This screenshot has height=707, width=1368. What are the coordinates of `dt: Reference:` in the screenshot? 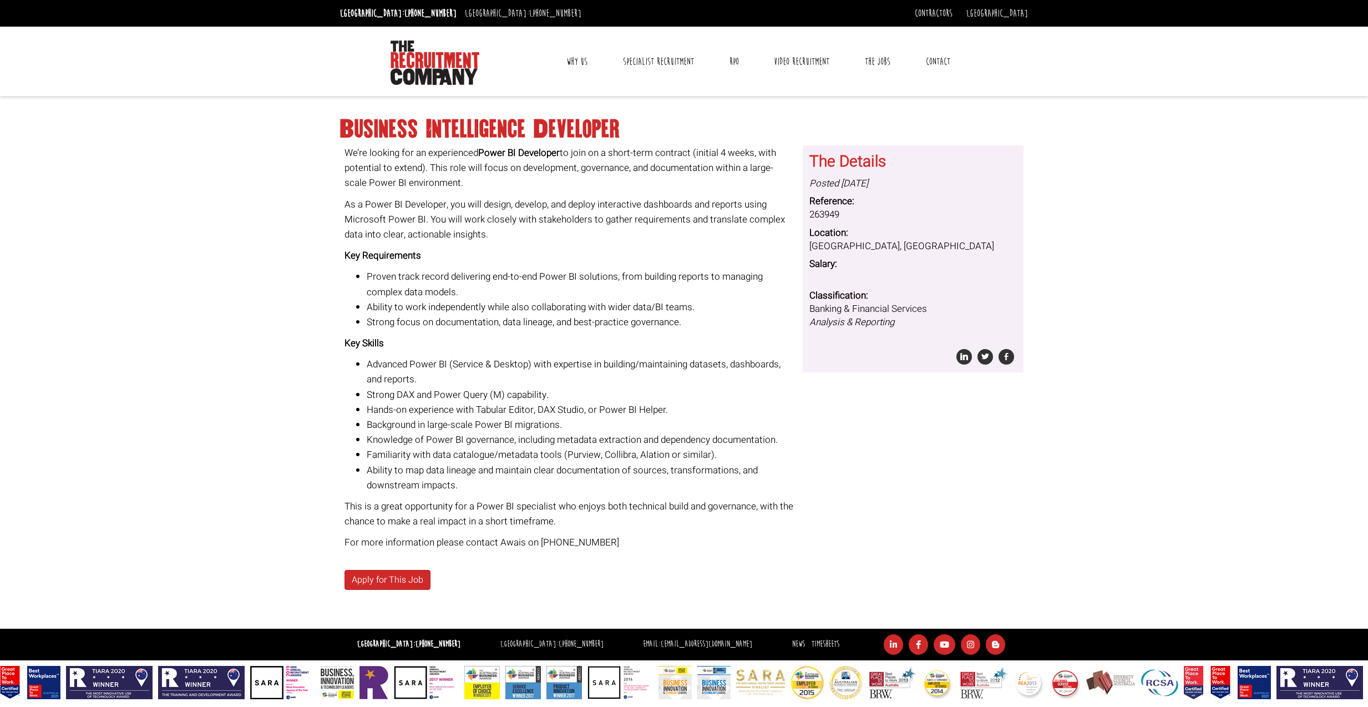 It's located at (913, 201).